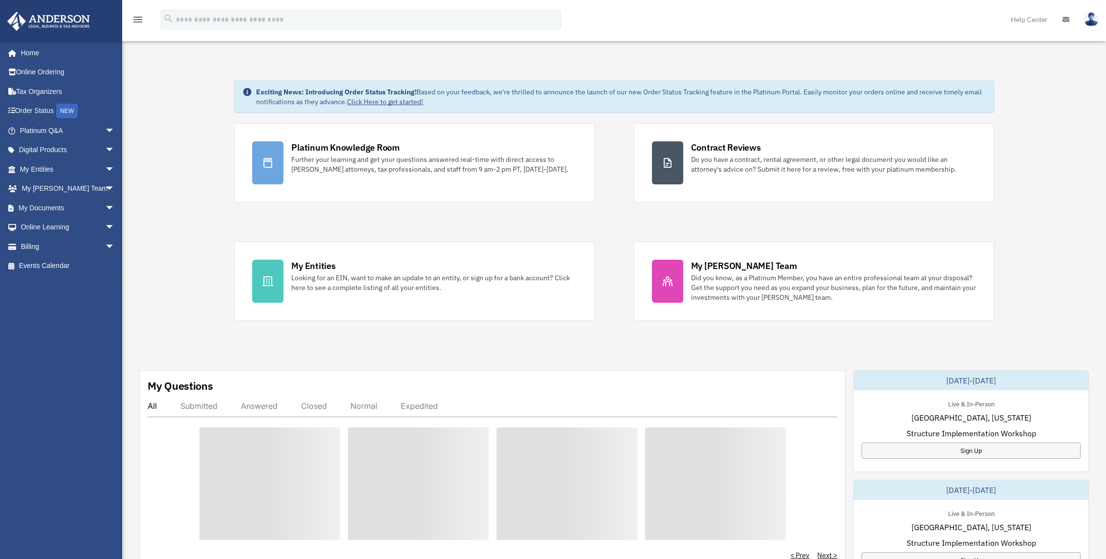 This screenshot has width=1106, height=559. What do you see at coordinates (314, 406) in the screenshot?
I see `div: Closed` at bounding box center [314, 406].